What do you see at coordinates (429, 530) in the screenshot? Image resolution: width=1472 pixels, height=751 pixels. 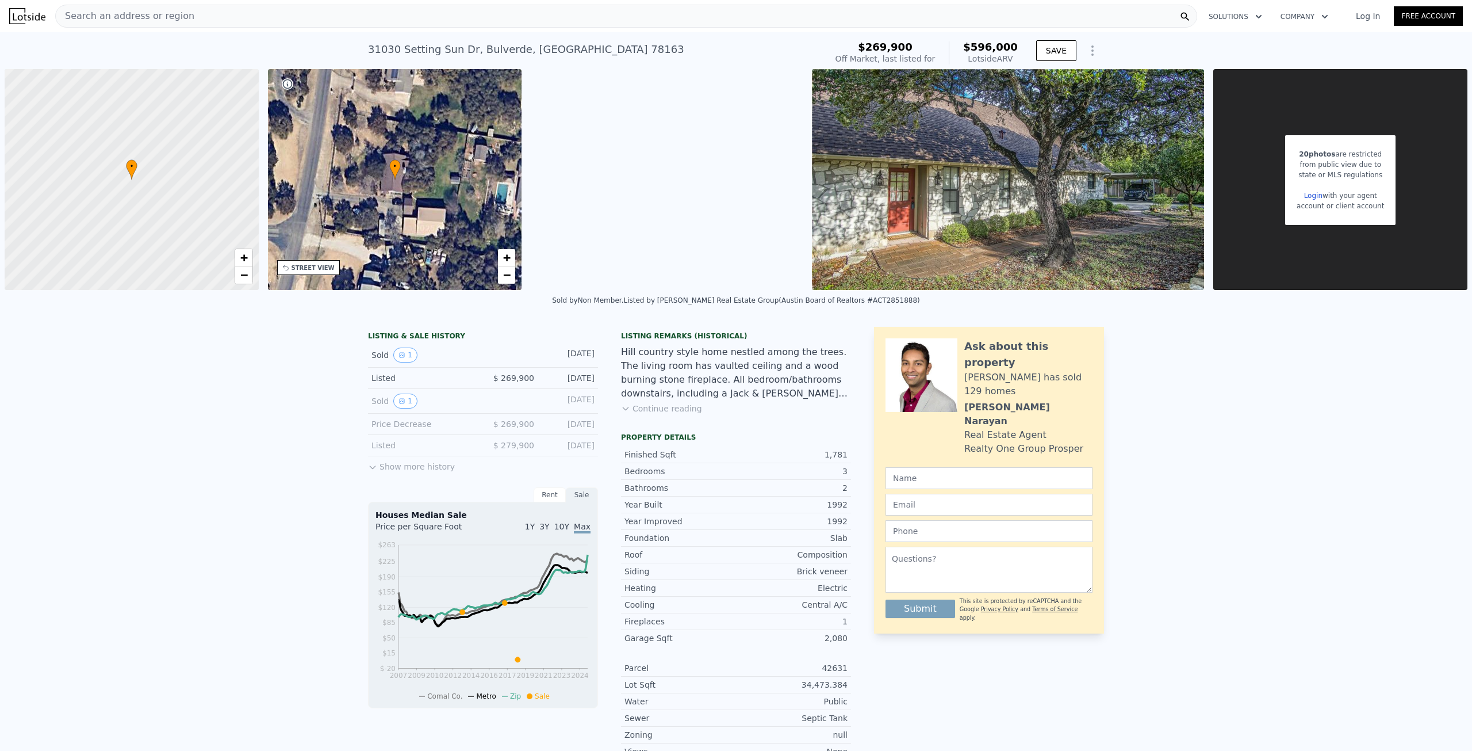 I see `div: Price per Square Foot` at bounding box center [429, 530].